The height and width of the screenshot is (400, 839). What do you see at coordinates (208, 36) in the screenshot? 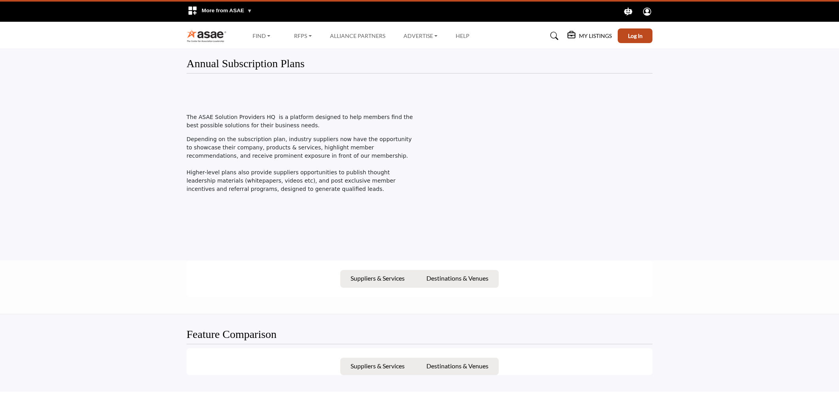
I see `img: Site Logo` at bounding box center [208, 36].